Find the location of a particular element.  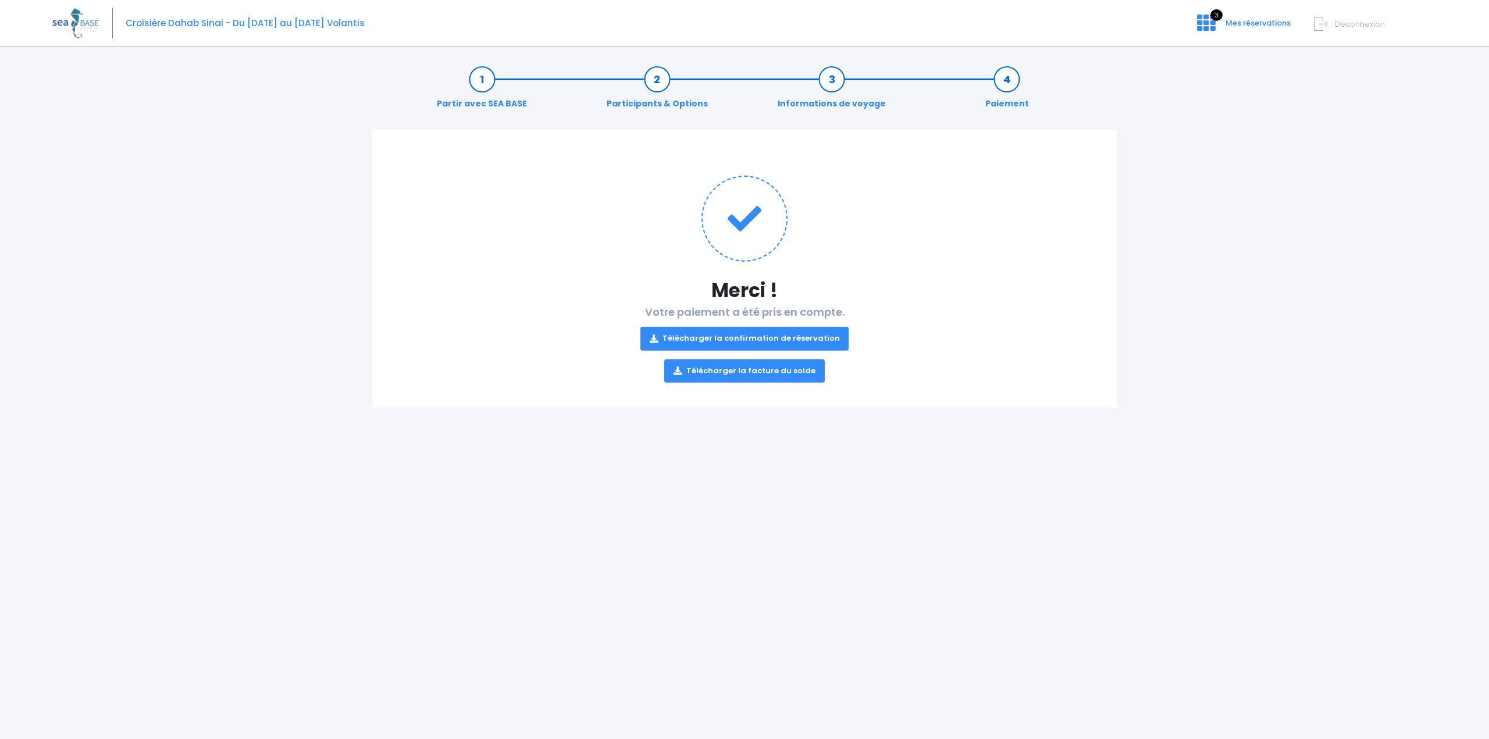

a: Partir avec SEA BASE is located at coordinates (482, 91).